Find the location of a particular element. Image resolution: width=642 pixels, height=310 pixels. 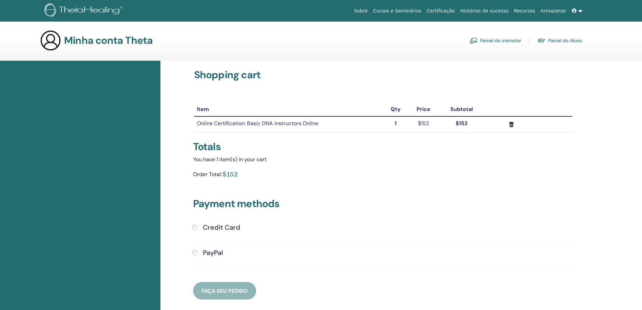

a: Recursos is located at coordinates (524, 11).